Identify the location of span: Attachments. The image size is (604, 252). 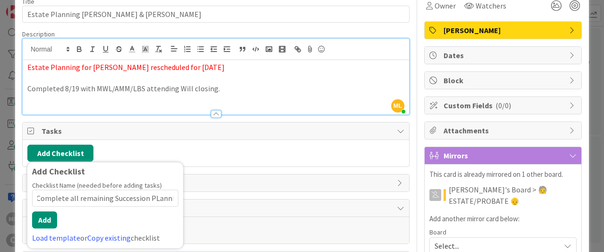
(504, 130).